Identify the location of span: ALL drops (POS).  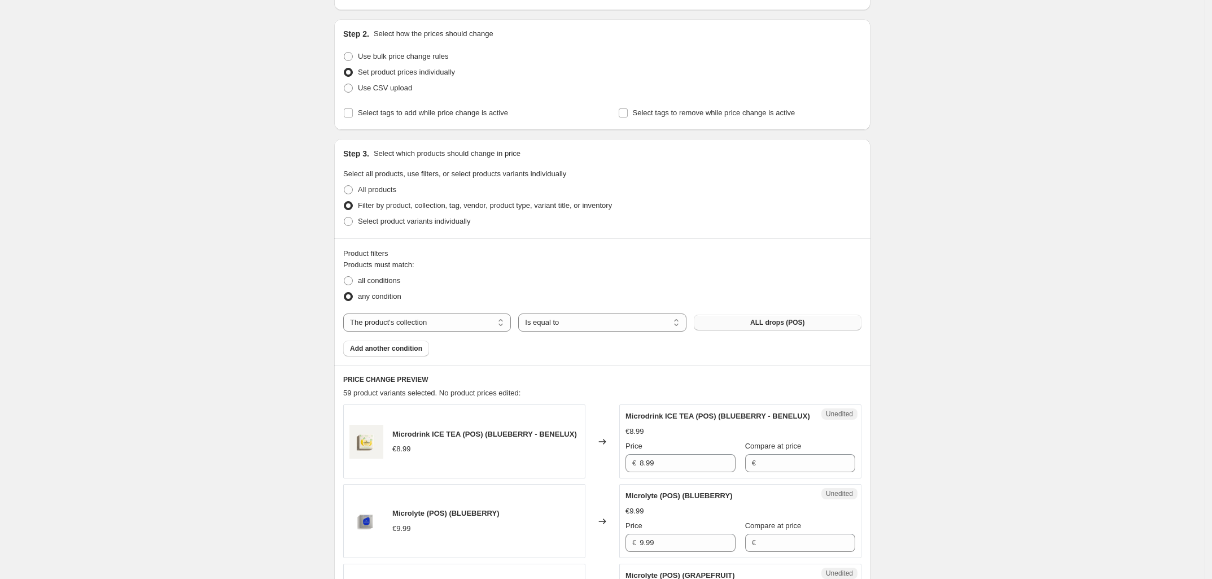
(777, 322).